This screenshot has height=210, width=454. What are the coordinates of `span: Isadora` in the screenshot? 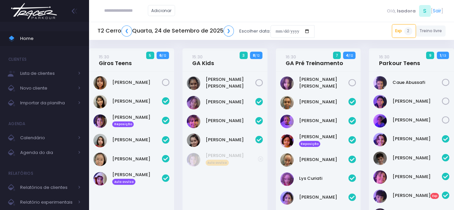 It's located at (406, 11).